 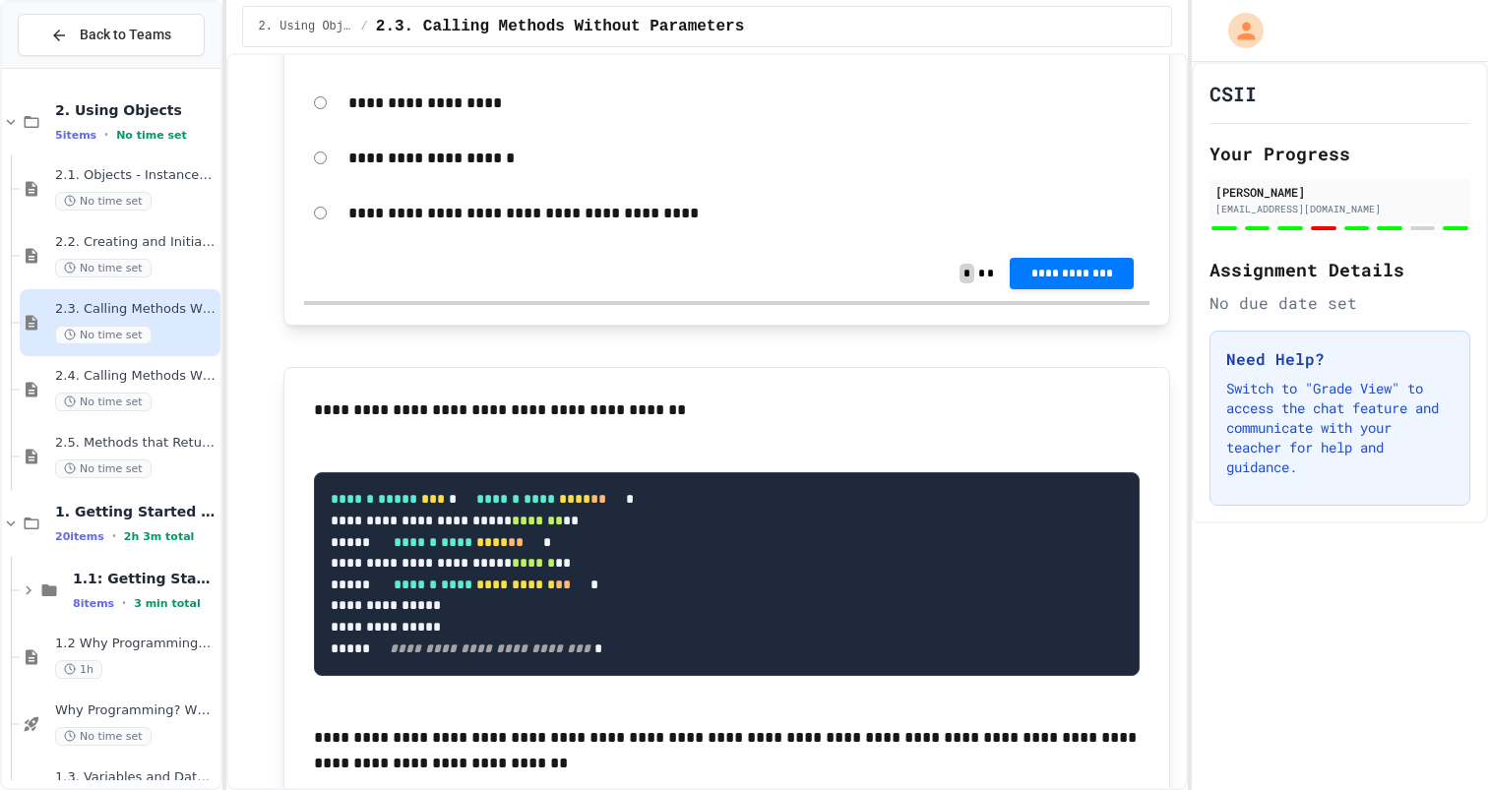 I want to click on span: 3 min total, so click(x=167, y=603).